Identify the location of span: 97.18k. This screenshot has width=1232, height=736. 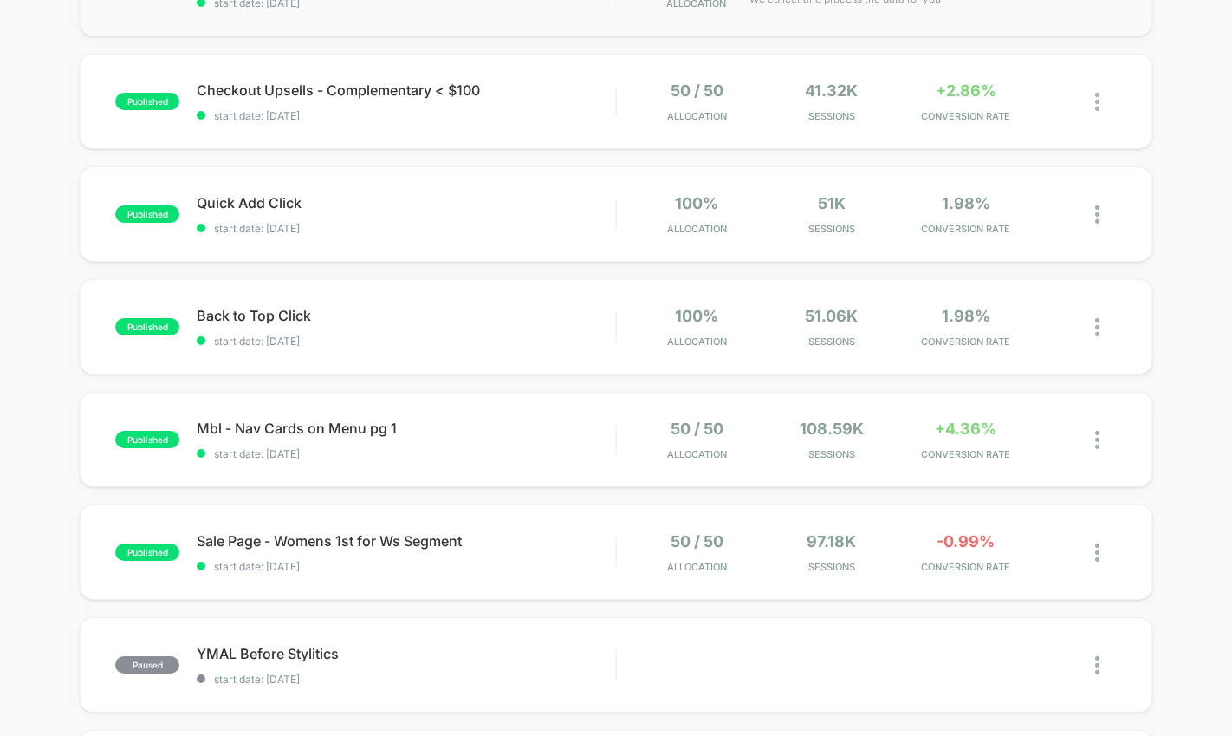
(831, 541).